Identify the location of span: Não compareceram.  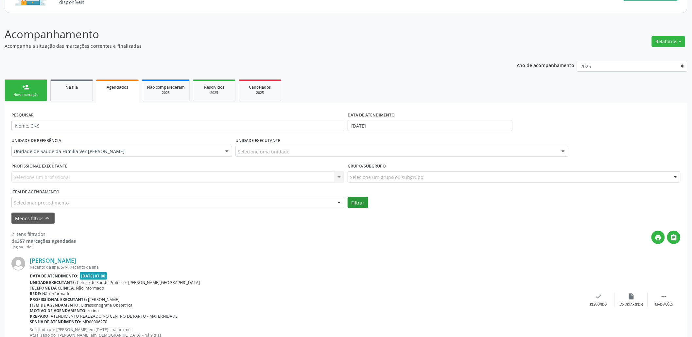
(166, 87).